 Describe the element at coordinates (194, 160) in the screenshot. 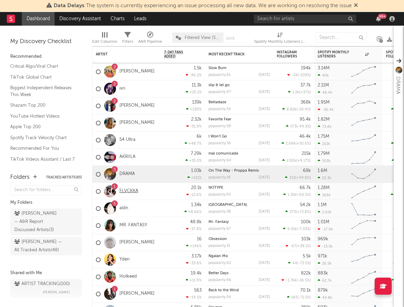

I see `div: +35.5 %` at that location.